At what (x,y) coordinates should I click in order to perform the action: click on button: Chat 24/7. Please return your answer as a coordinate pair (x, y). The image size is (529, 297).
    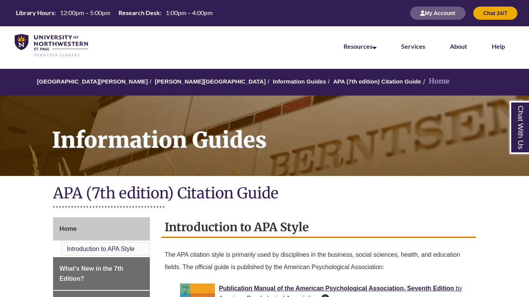
    Looking at the image, I should click on (495, 13).